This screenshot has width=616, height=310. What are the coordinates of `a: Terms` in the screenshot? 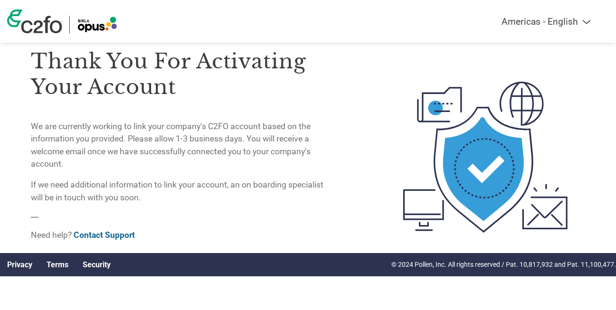 It's located at (57, 265).